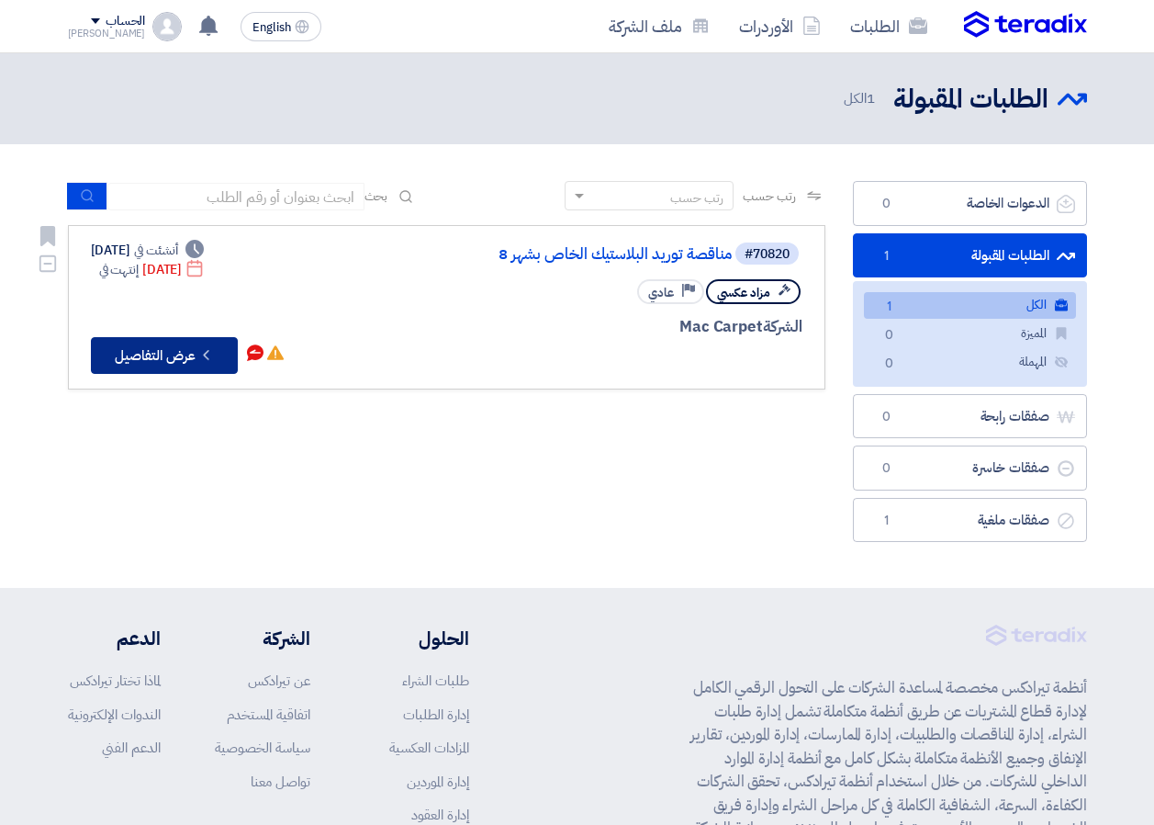  I want to click on a: صفقات ملغية1, so click(970, 520).